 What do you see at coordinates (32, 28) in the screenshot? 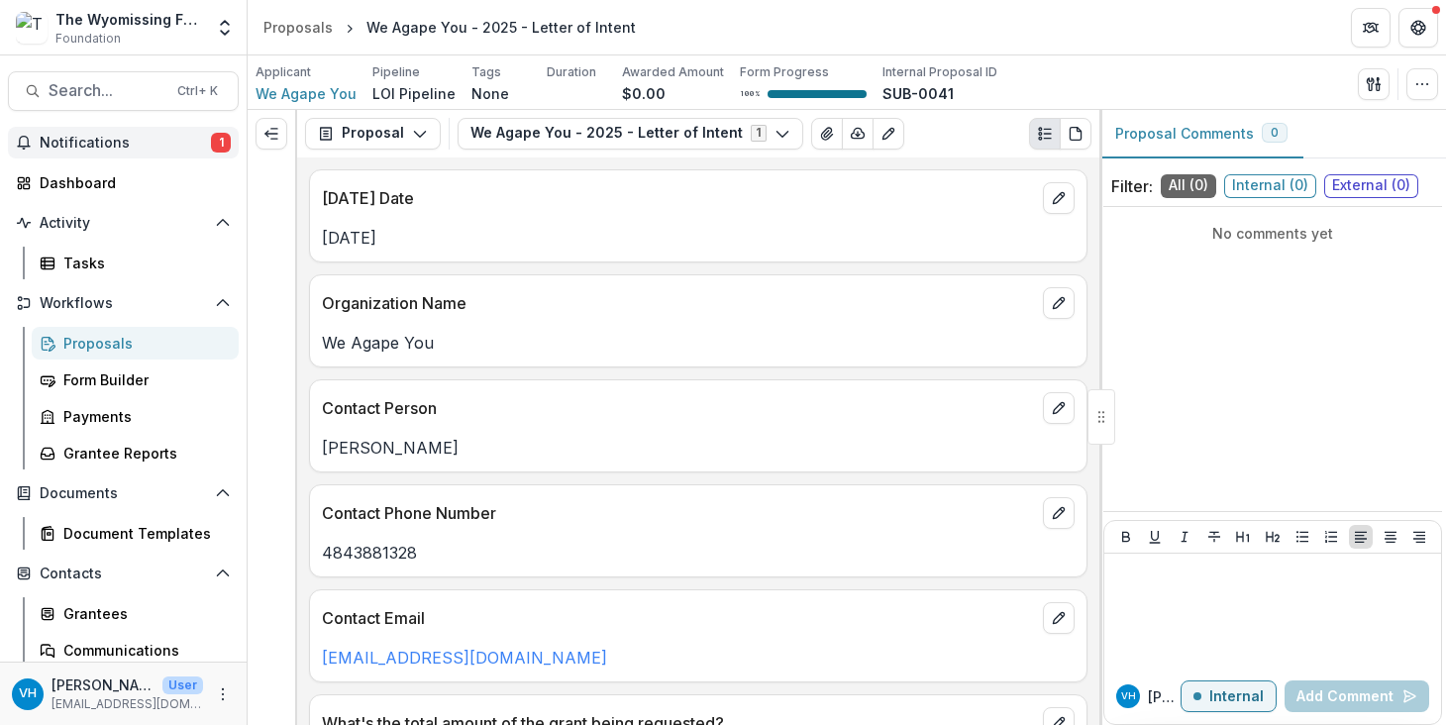
I see `img: The Wyomissing Foundation` at bounding box center [32, 28].